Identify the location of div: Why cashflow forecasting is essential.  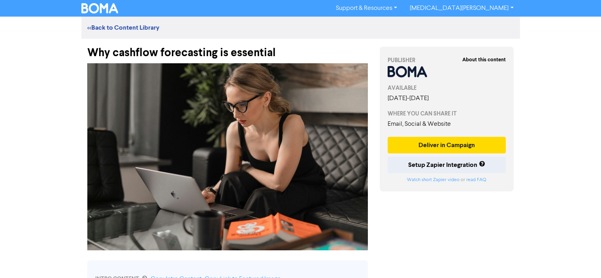
(228, 49).